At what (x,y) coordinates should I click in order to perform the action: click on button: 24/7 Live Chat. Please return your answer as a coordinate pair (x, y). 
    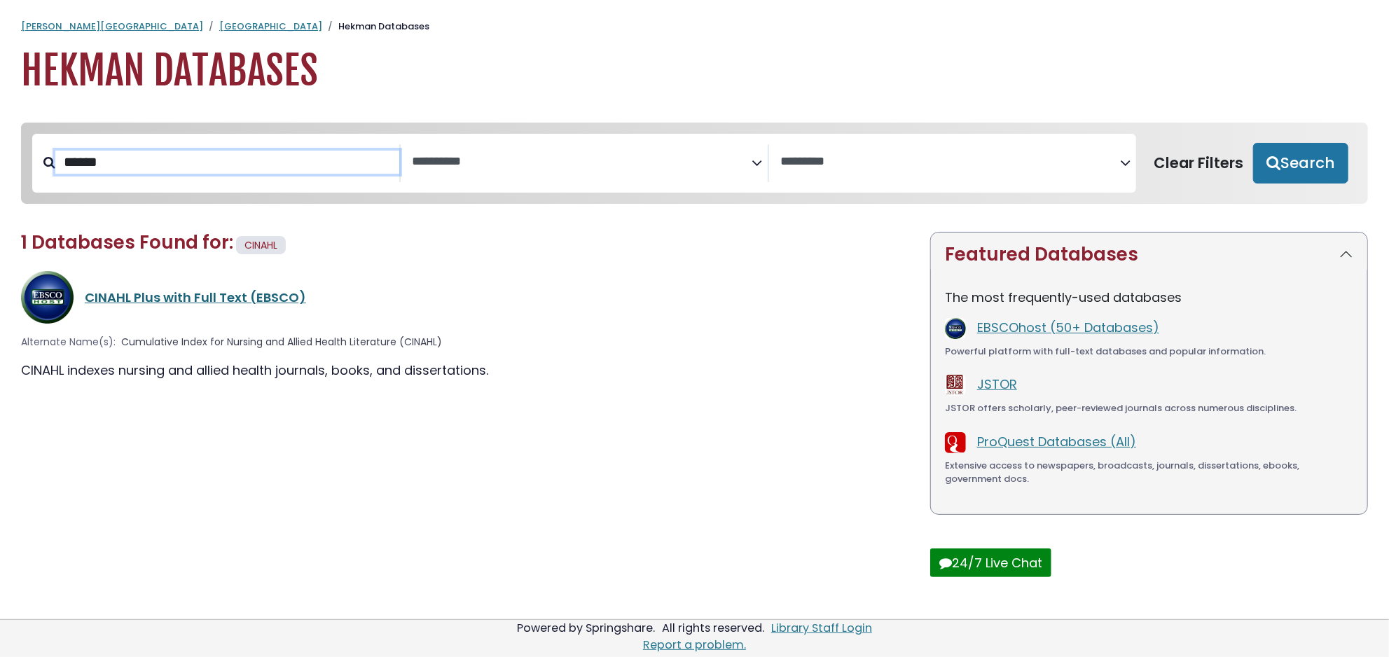
    Looking at the image, I should click on (991, 563).